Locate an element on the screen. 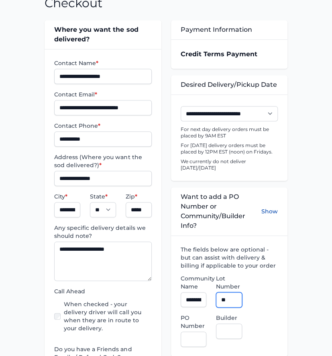 The image size is (332, 356). label: Contact Phone is located at coordinates (103, 126).